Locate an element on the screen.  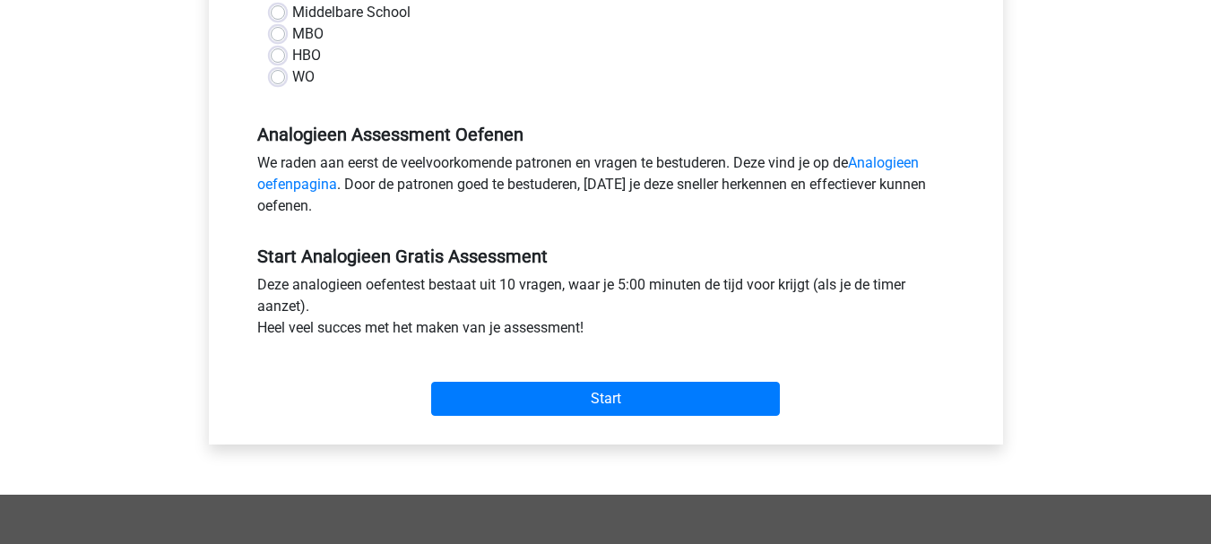
label: HBO is located at coordinates (307, 56).